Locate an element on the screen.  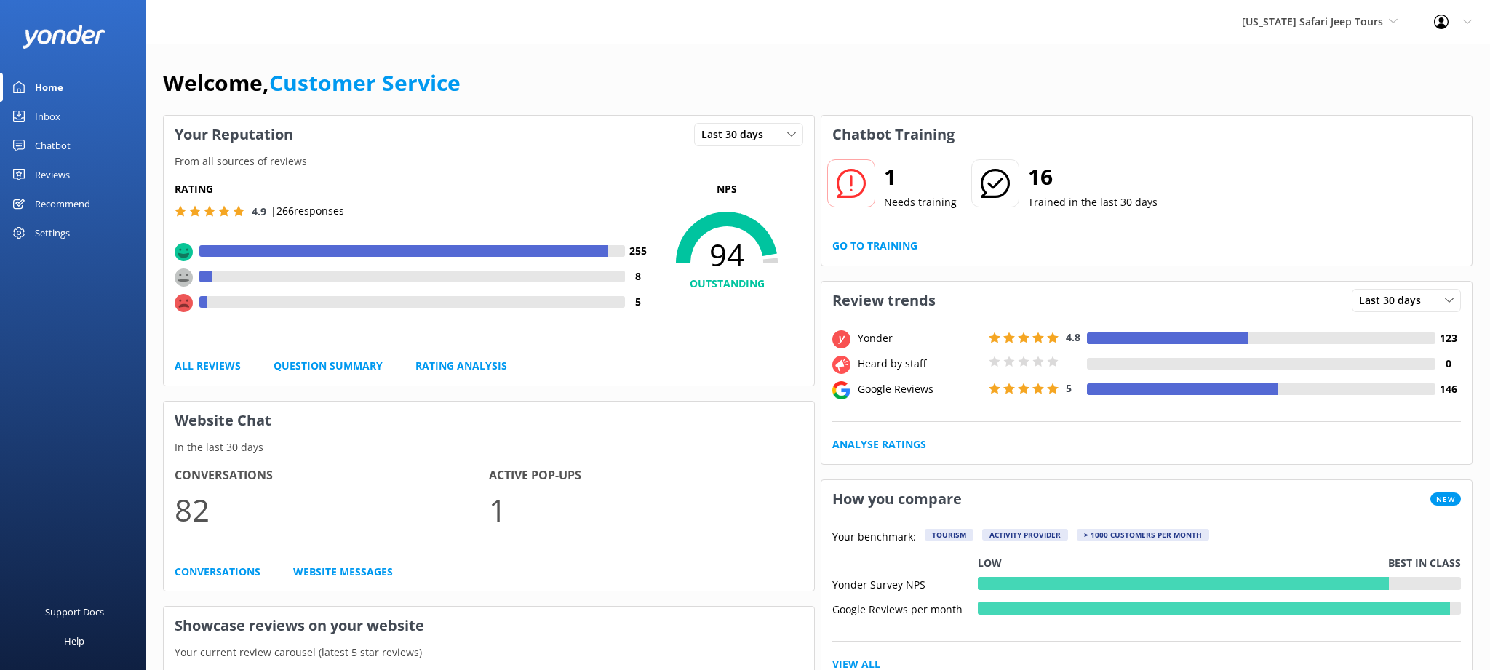
div: Help is located at coordinates (74, 641).